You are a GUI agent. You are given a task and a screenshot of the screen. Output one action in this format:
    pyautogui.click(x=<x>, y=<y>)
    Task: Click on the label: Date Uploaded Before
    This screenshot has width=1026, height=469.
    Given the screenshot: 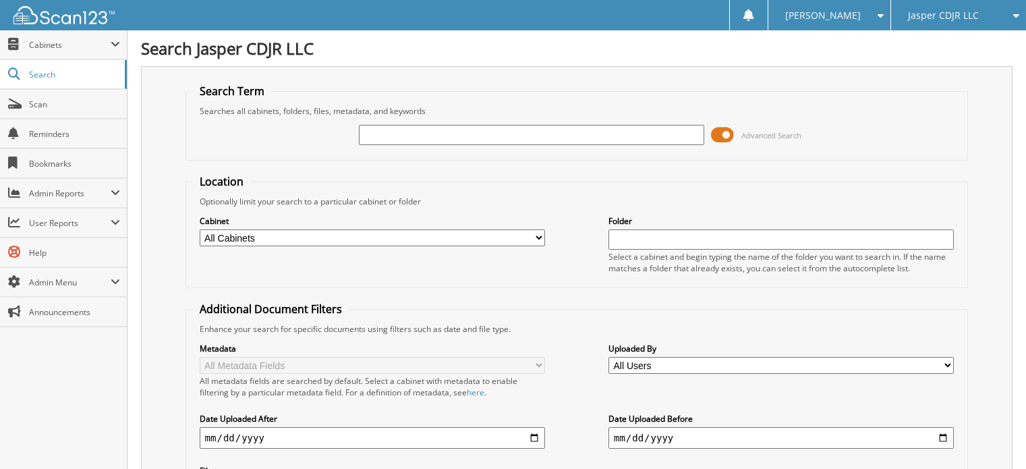 What is the action you would take?
    pyautogui.click(x=781, y=418)
    